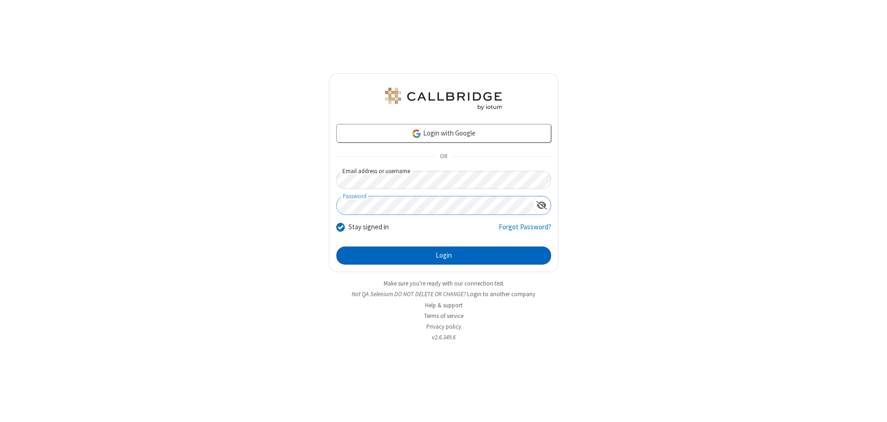 The height and width of the screenshot is (422, 887). Describe the element at coordinates (525, 231) in the screenshot. I see `a: Forgot Password?` at that location.